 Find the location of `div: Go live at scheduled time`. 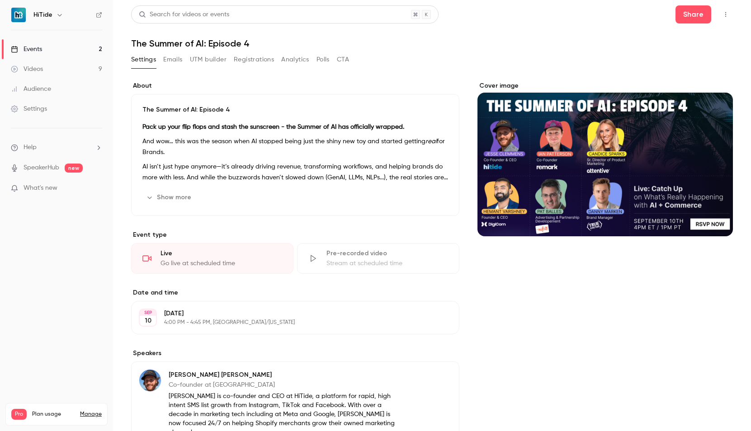

div: Go live at scheduled time is located at coordinates (221, 263).